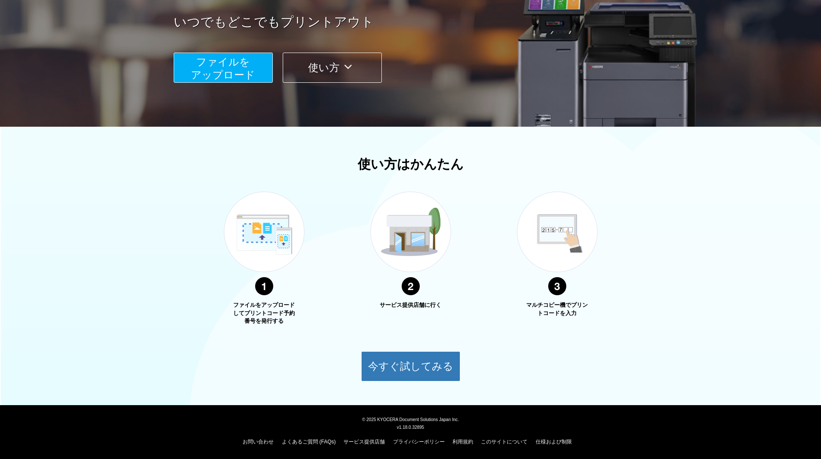  Describe the element at coordinates (411, 366) in the screenshot. I see `button: 今すぐ試してみる` at that location.